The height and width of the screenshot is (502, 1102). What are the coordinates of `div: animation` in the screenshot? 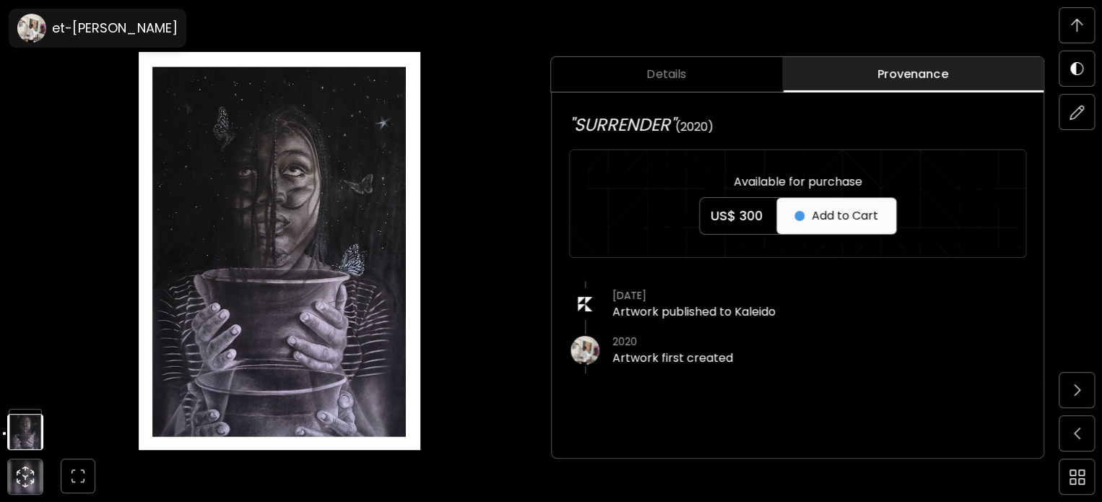 It's located at (25, 476).